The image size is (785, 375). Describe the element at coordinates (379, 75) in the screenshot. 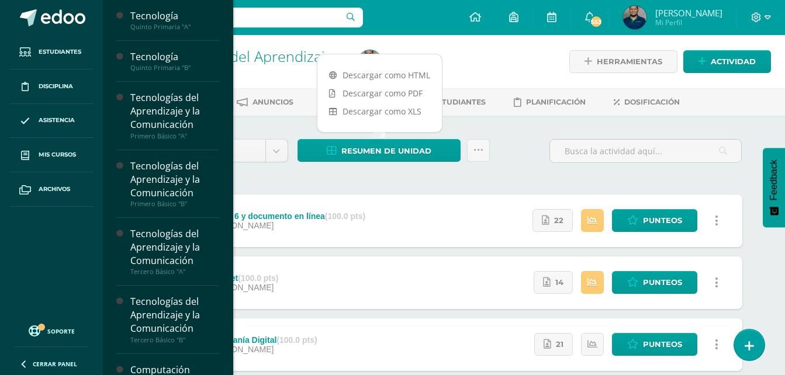

I see `a: Descargar como HTML` at that location.